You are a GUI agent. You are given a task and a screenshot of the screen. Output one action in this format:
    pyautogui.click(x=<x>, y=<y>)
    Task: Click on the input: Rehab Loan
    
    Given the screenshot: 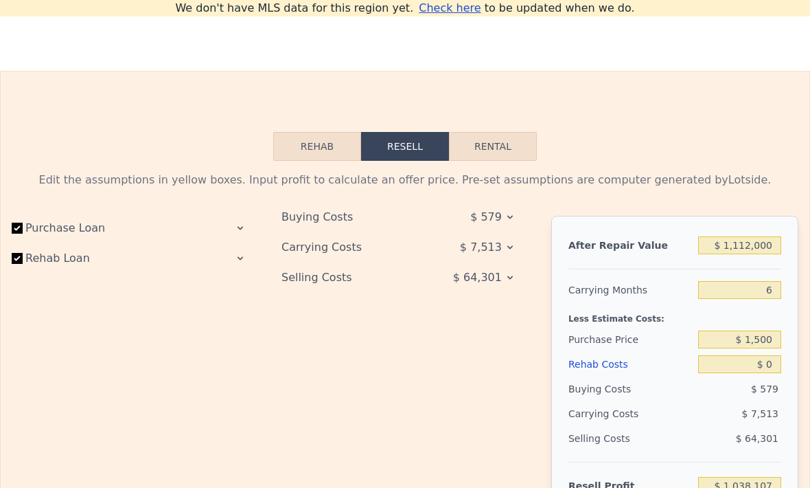 What is the action you would take?
    pyautogui.click(x=17, y=258)
    